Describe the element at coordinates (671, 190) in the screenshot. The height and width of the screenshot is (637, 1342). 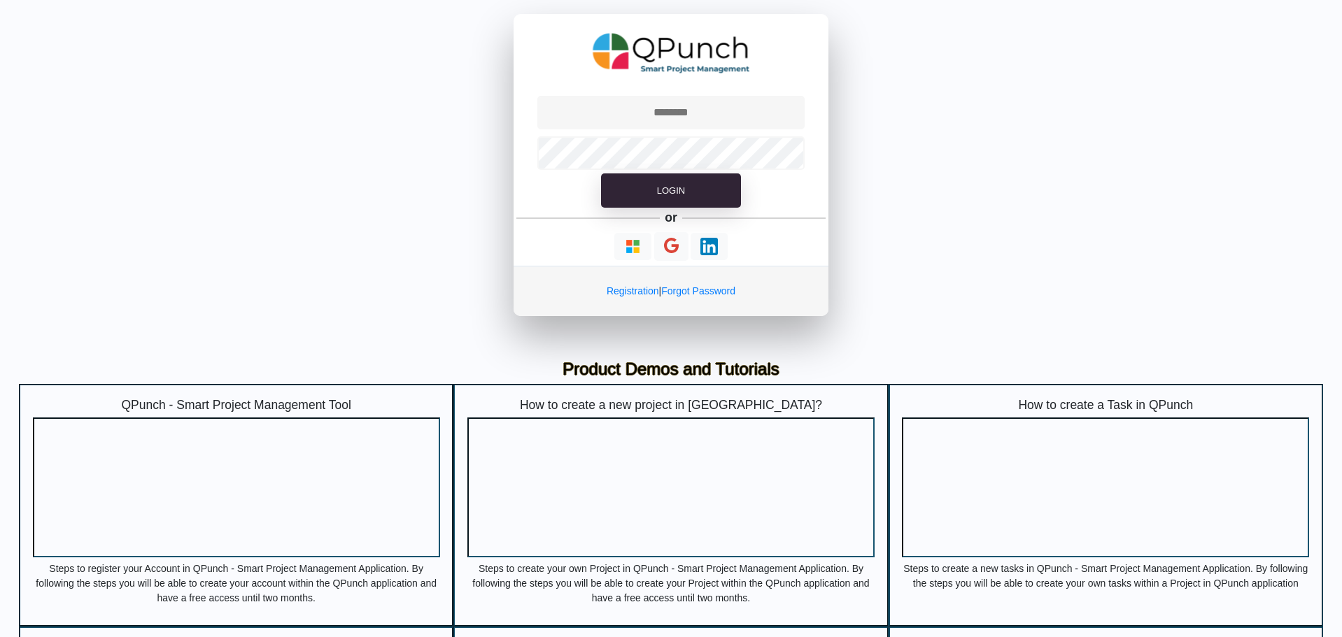
I see `span: Login` at that location.